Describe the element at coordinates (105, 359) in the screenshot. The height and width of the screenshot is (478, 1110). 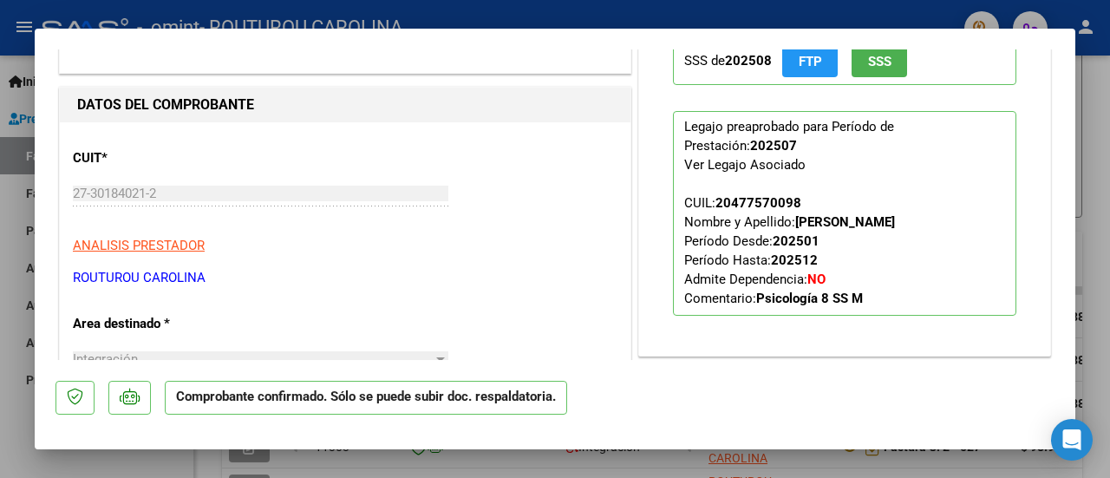
I see `span: Integración` at that location.